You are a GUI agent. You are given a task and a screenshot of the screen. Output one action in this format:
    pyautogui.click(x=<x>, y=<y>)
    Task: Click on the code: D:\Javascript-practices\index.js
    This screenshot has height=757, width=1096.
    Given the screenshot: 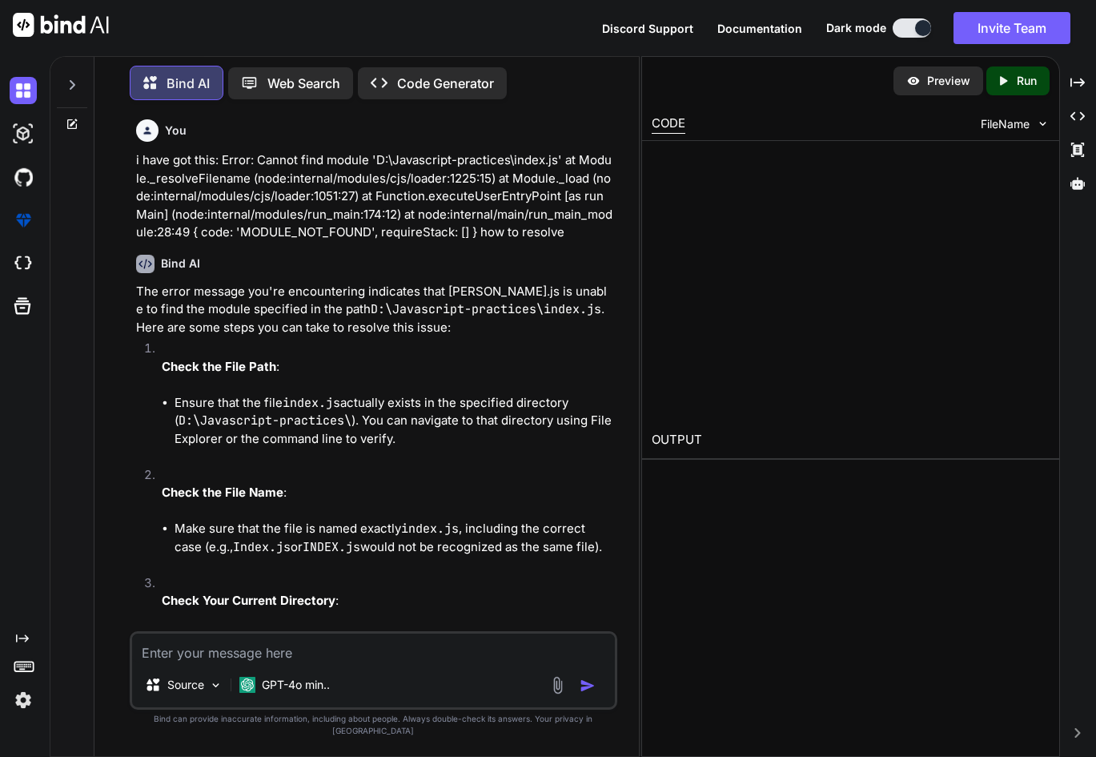 What is the action you would take?
    pyautogui.click(x=486, y=309)
    